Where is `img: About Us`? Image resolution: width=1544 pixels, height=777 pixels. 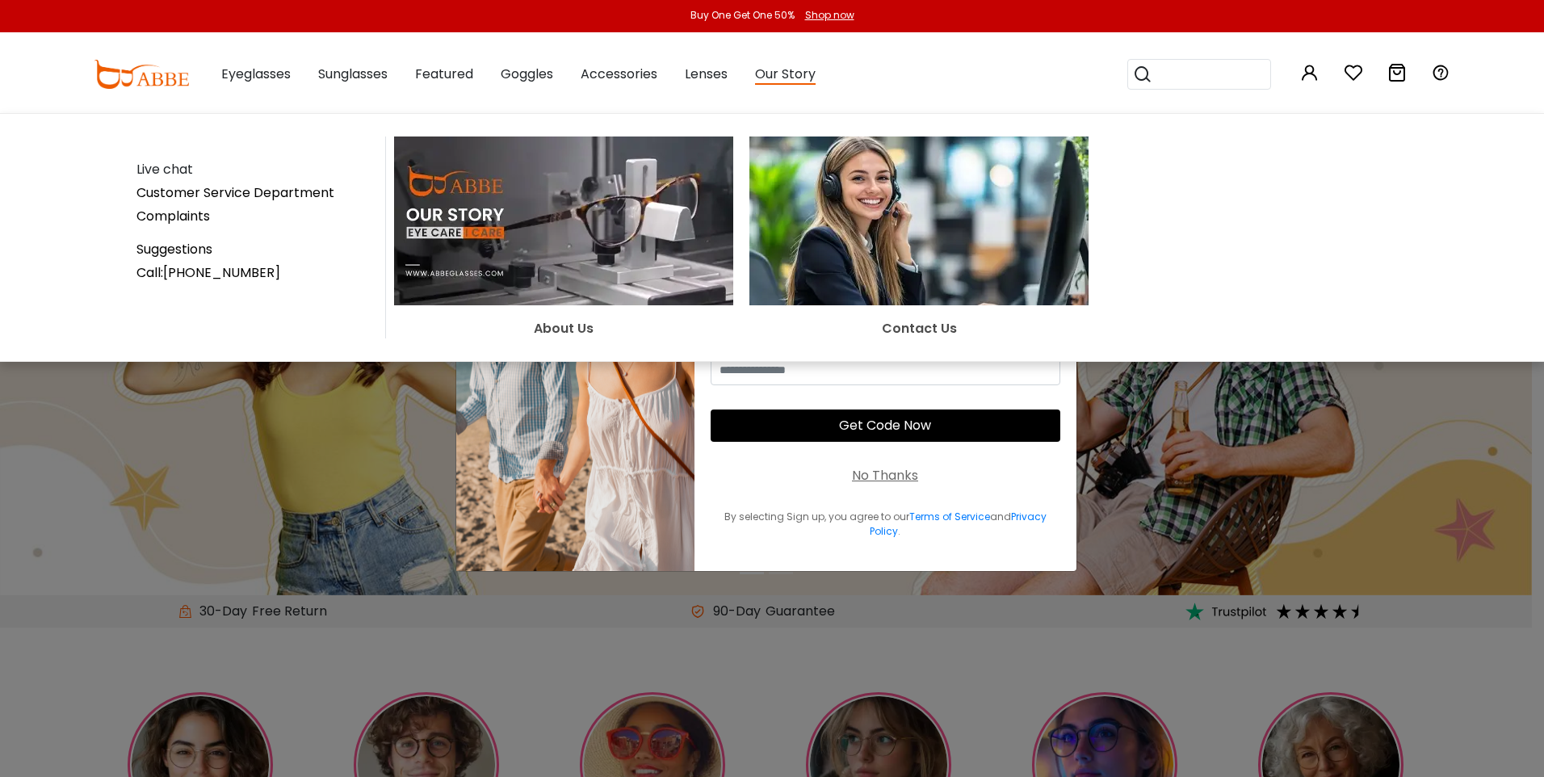
img: About Us is located at coordinates (564, 221).